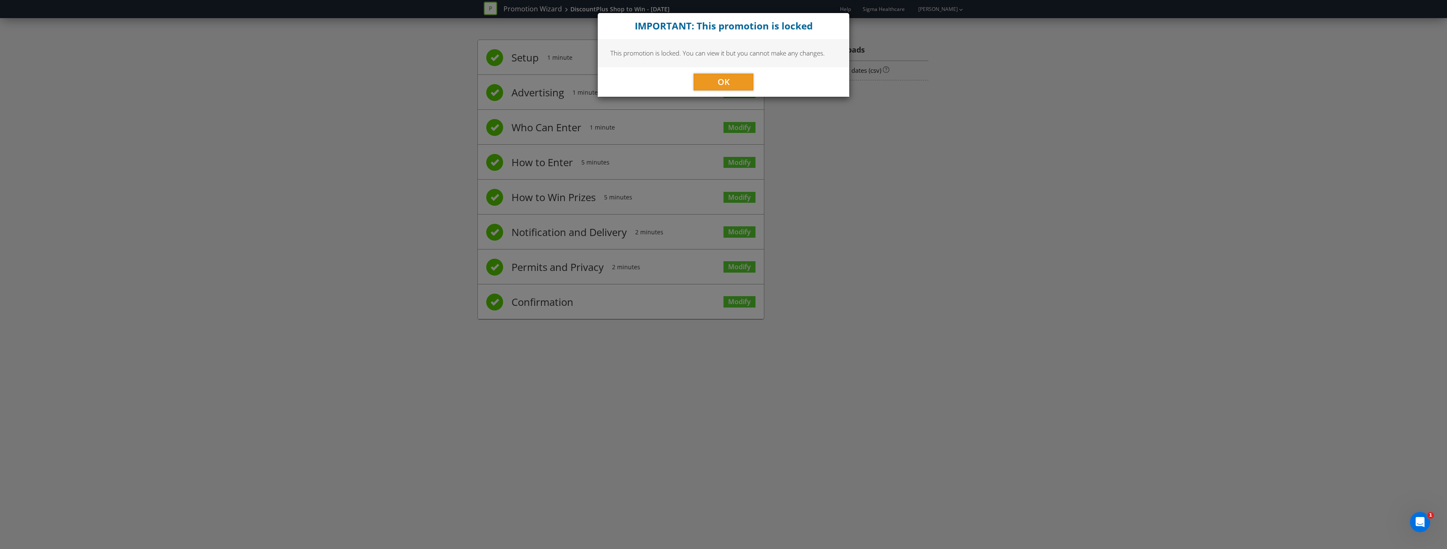 The height and width of the screenshot is (549, 1447). Describe the element at coordinates (724, 53) in the screenshot. I see `div: This promotion is locked. You can view it but you cannot make any changes.` at that location.